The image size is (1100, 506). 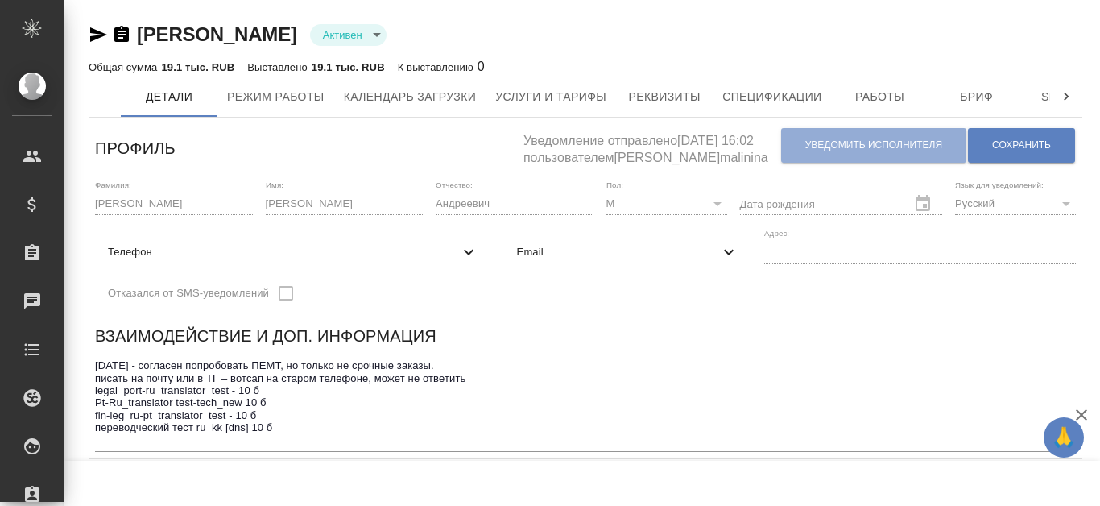 I want to click on h6: Профиль, so click(x=135, y=148).